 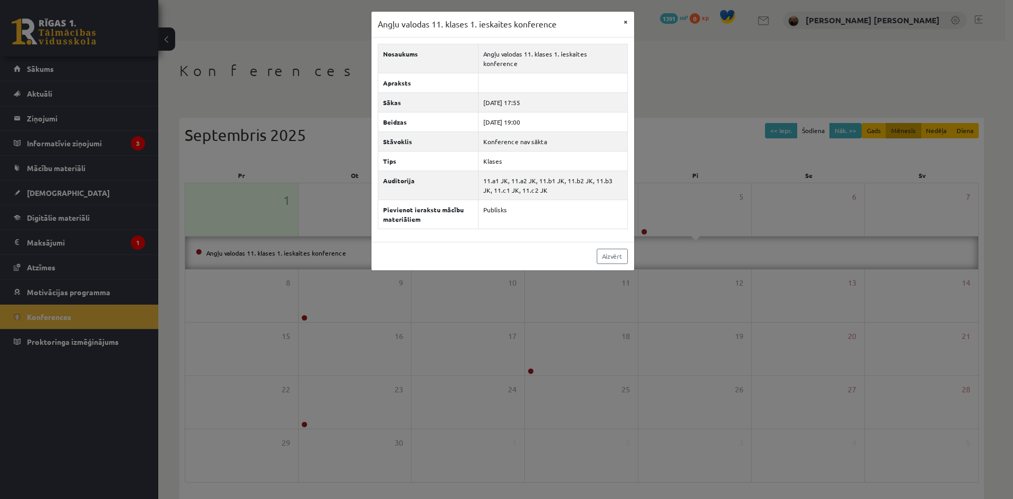 What do you see at coordinates (467, 24) in the screenshot?
I see `h3: Angļu valodas 11. klases 1. ieskaites konference` at bounding box center [467, 24].